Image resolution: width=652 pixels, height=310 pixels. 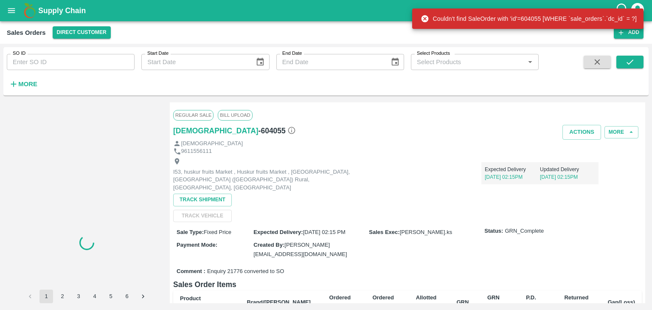 I want to click on p: 9611556111, so click(x=197, y=151).